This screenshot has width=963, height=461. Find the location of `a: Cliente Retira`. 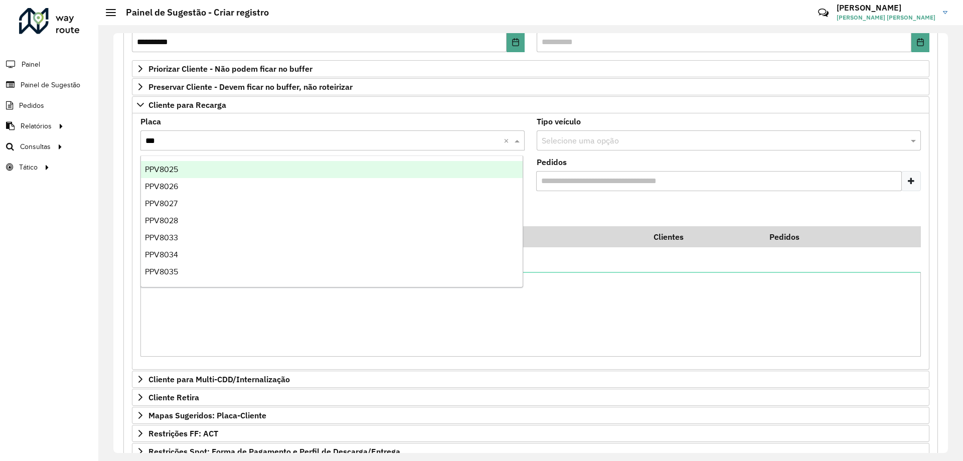

a: Cliente Retira is located at coordinates (530, 397).